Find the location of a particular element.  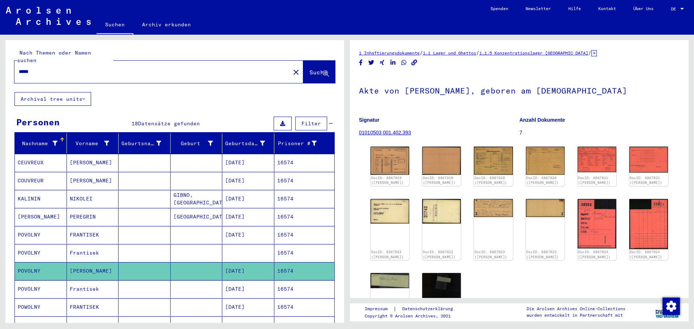

div: Vorname is located at coordinates (90, 143).